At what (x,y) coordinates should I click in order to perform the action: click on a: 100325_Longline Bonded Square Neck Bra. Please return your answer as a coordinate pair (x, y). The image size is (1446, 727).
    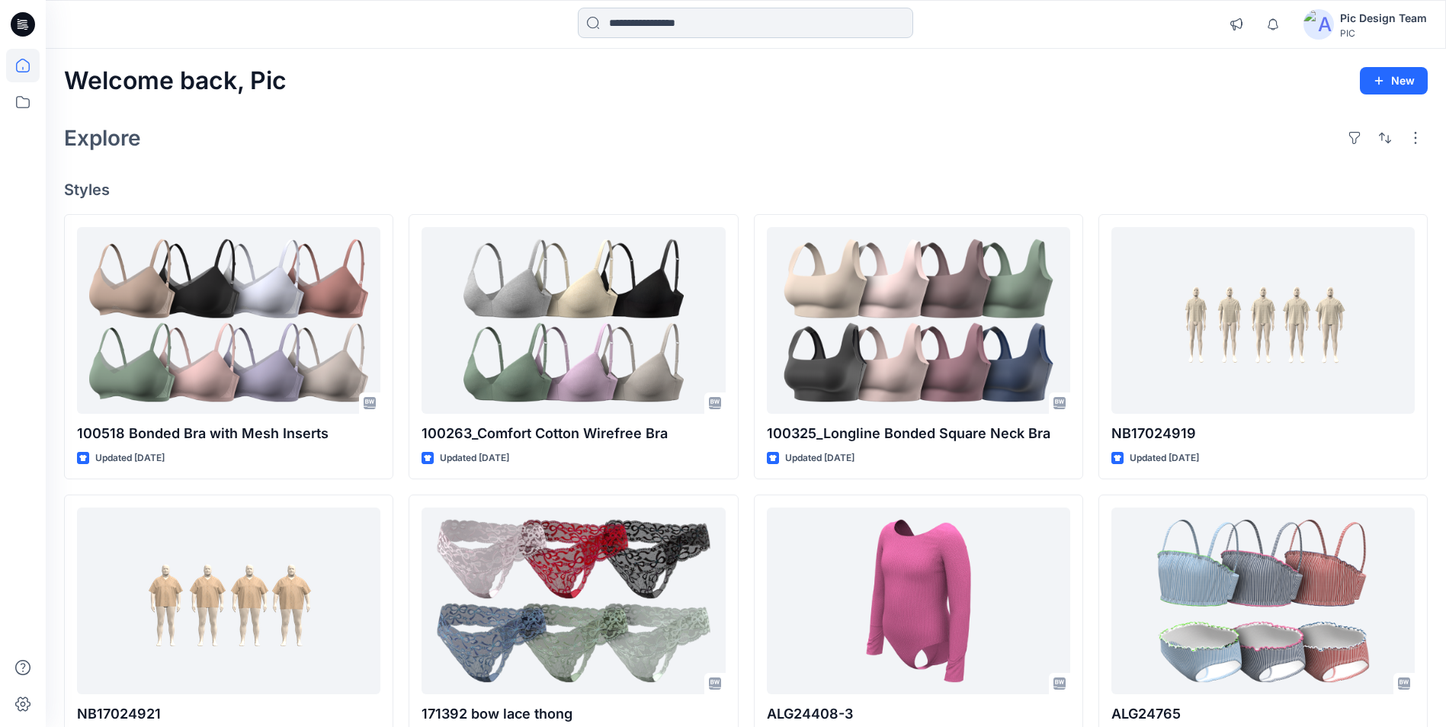
    Looking at the image, I should click on (919, 320).